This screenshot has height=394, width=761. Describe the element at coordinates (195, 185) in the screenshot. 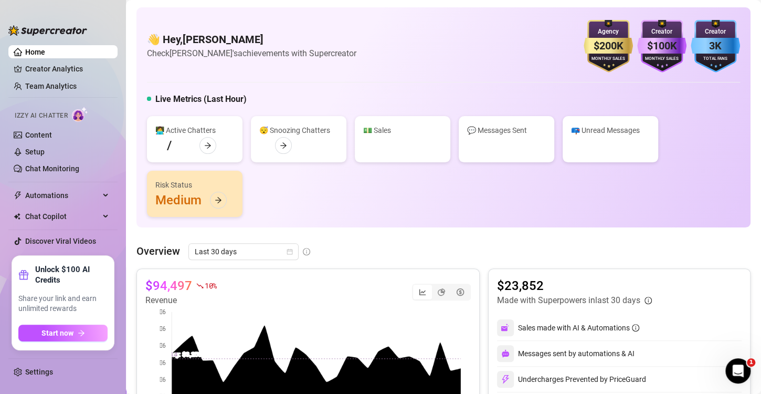

I see `div: Risk Status` at that location.